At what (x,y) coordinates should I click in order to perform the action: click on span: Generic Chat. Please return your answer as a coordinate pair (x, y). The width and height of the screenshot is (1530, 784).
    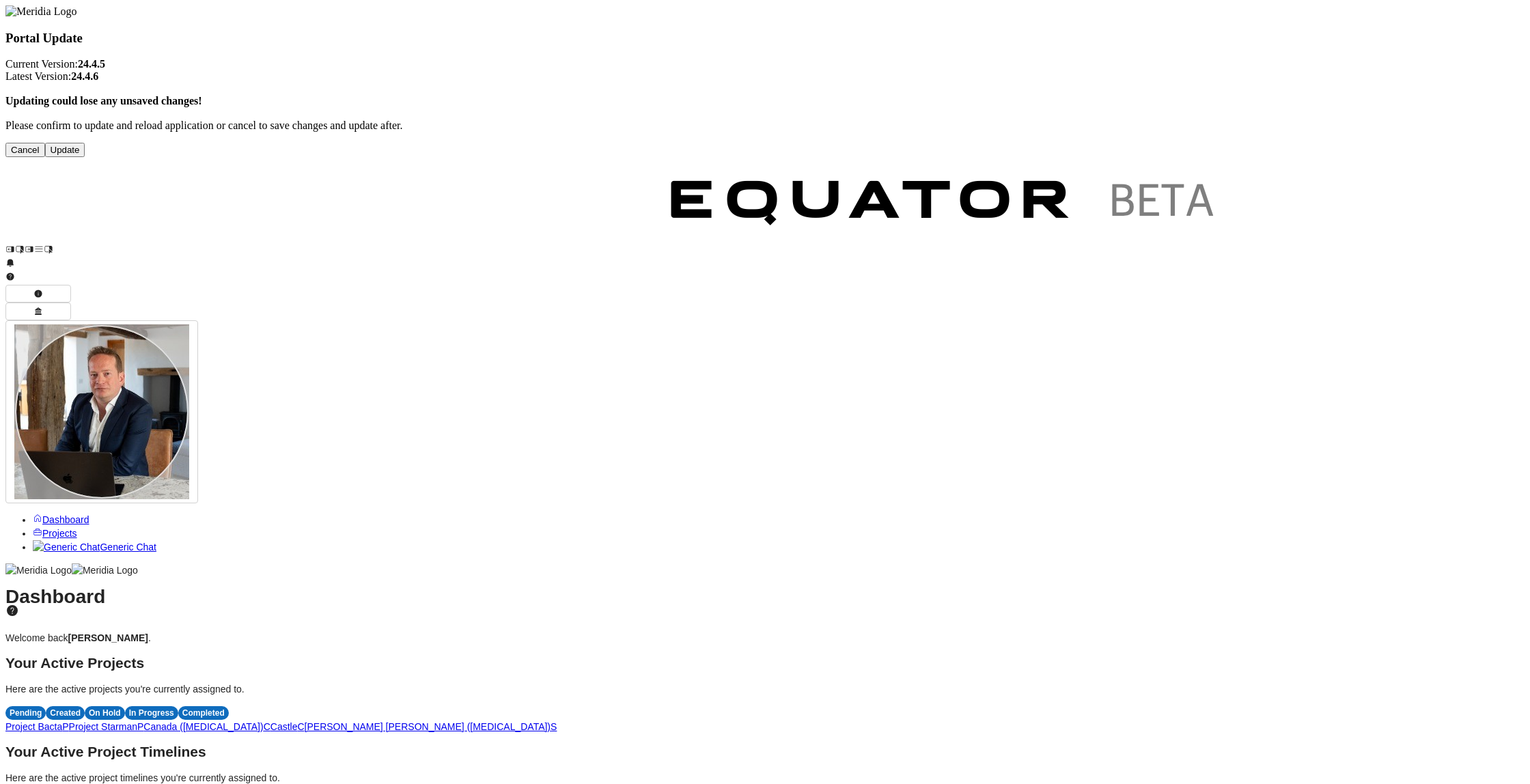
    Looking at the image, I should click on (128, 547).